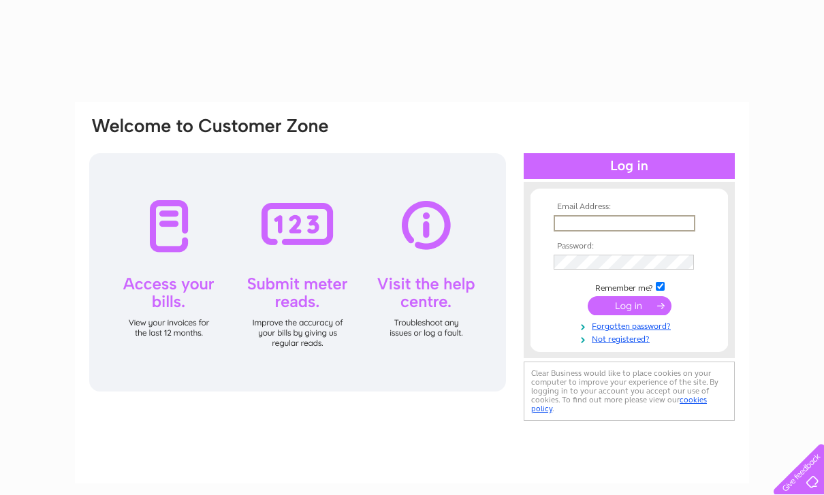 The width and height of the screenshot is (824, 495). I want to click on th: Email Address:, so click(629, 207).